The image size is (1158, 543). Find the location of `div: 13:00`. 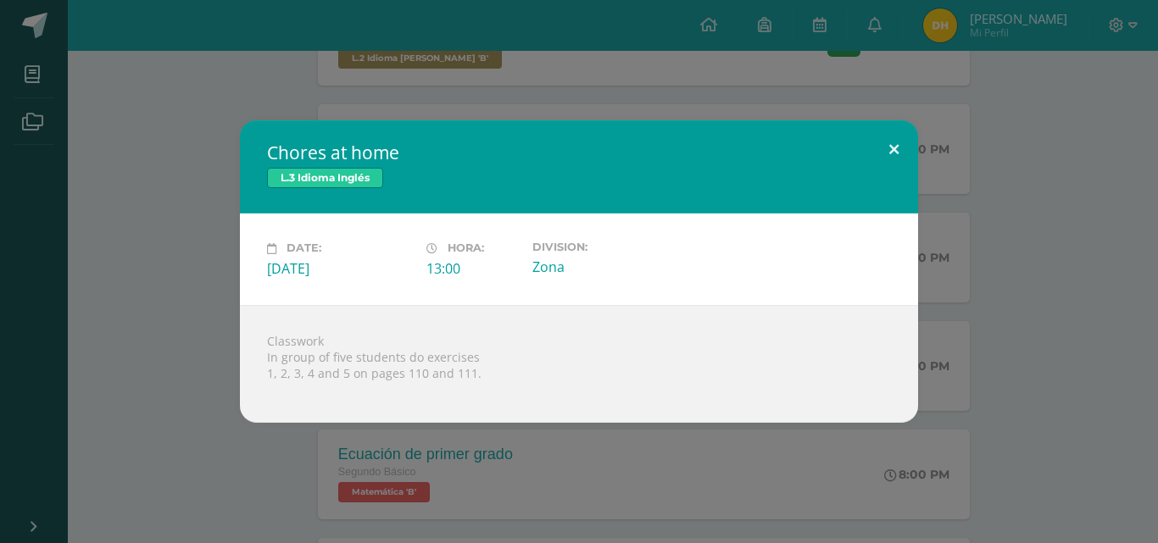

div: 13:00 is located at coordinates (472, 269).